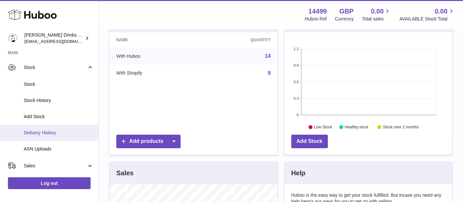 This screenshot has height=202, width=463. I want to click on text: 0.9, so click(296, 65).